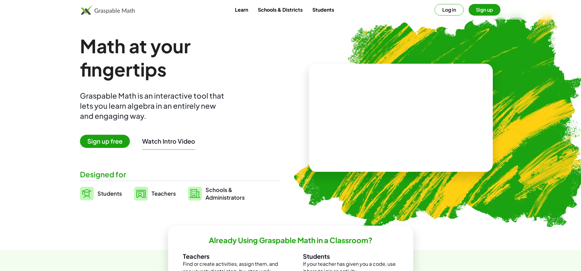 This screenshot has width=581, height=271. Describe the element at coordinates (155, 194) in the screenshot. I see `a: Teachers` at that location.